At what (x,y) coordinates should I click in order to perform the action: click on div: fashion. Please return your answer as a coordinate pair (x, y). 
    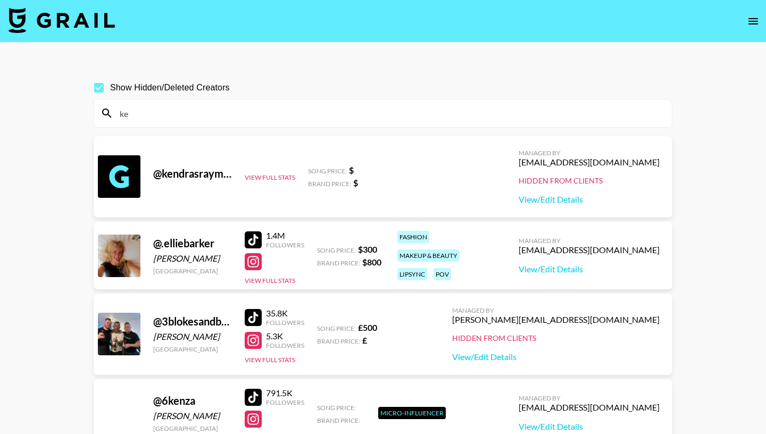
    Looking at the image, I should click on (413, 237).